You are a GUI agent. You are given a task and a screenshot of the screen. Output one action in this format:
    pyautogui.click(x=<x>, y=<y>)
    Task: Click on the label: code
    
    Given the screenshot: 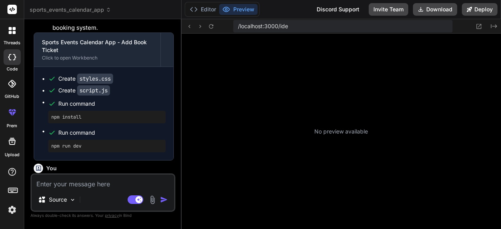 What is the action you would take?
    pyautogui.click(x=12, y=69)
    